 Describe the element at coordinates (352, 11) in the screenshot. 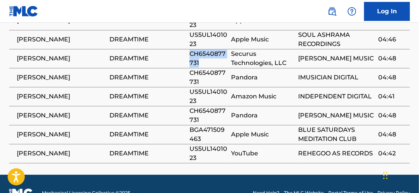

I see `div: Help` at that location.